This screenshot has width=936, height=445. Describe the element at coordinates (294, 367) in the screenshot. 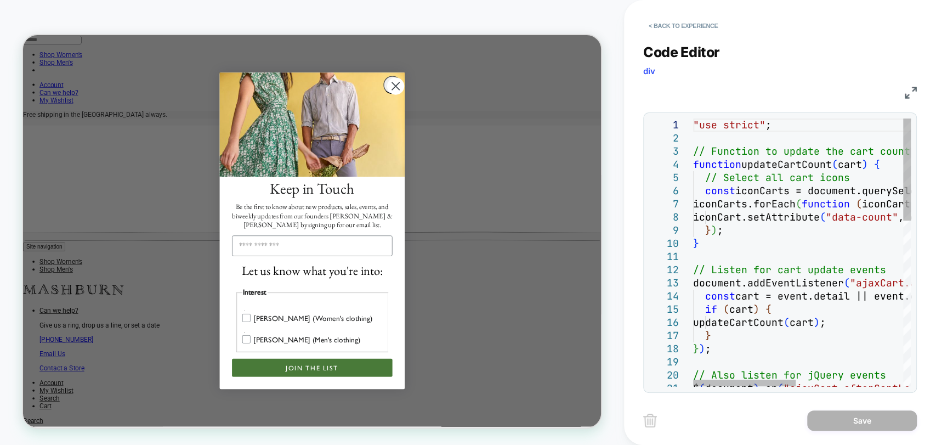

I see `input: Ann Mashburn (Women's clothing)` at that location.